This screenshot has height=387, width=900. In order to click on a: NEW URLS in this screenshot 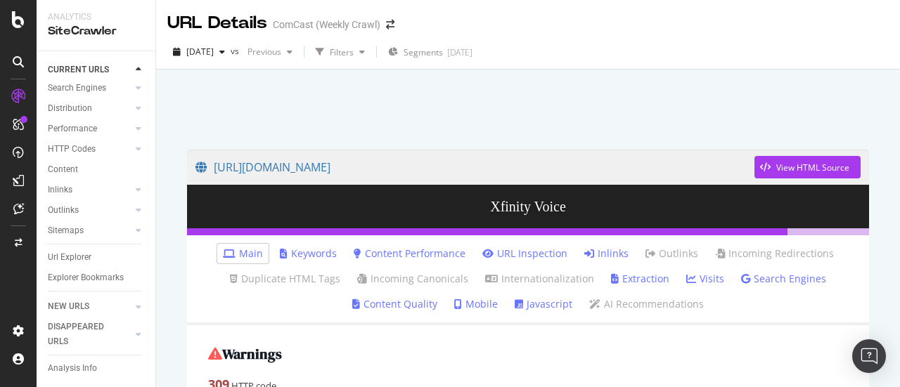, I will do `click(89, 306)`.